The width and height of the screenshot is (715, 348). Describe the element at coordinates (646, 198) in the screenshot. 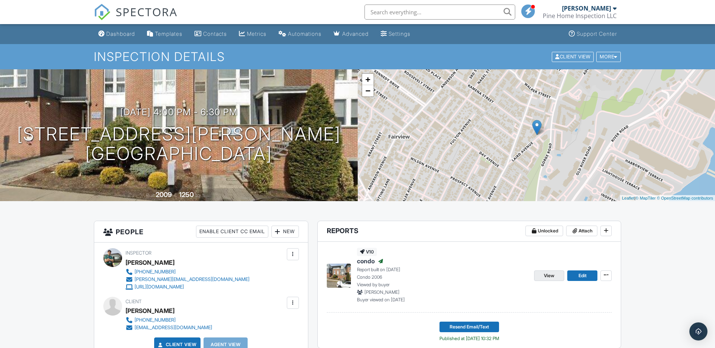

I see `a: © MapTiler` at that location.